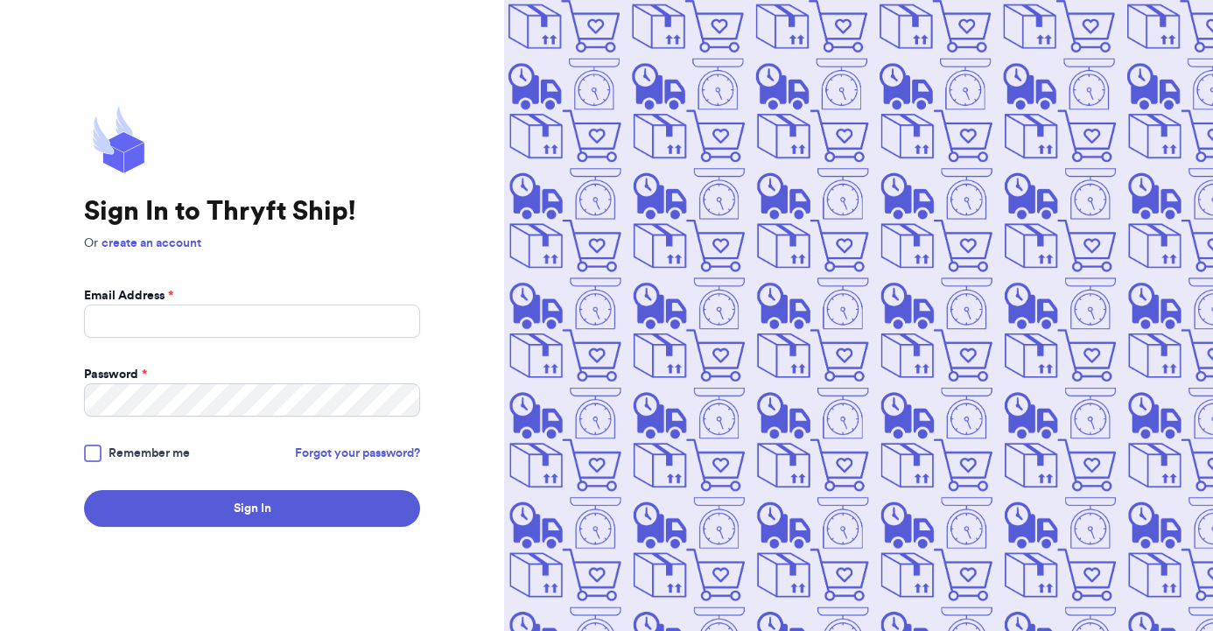 The width and height of the screenshot is (1213, 631). Describe the element at coordinates (149, 453) in the screenshot. I see `span: Remember me` at that location.